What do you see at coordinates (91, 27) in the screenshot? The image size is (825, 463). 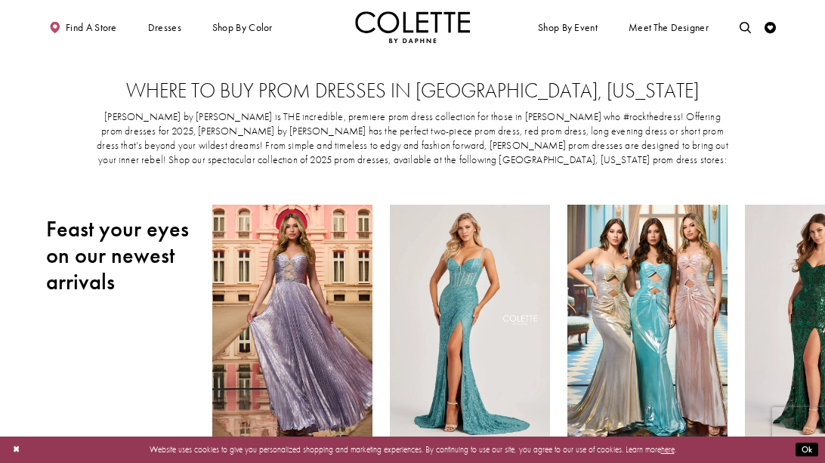 I see `span: Find a store` at bounding box center [91, 27].